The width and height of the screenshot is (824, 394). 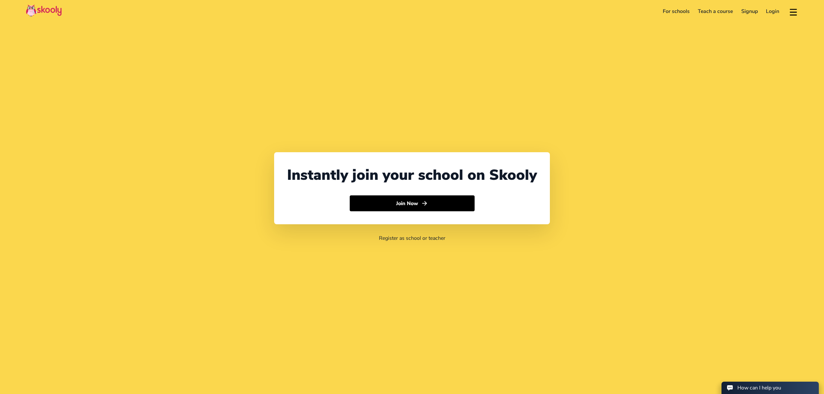 I want to click on button: Join Nowarrow forward outline, so click(x=412, y=203).